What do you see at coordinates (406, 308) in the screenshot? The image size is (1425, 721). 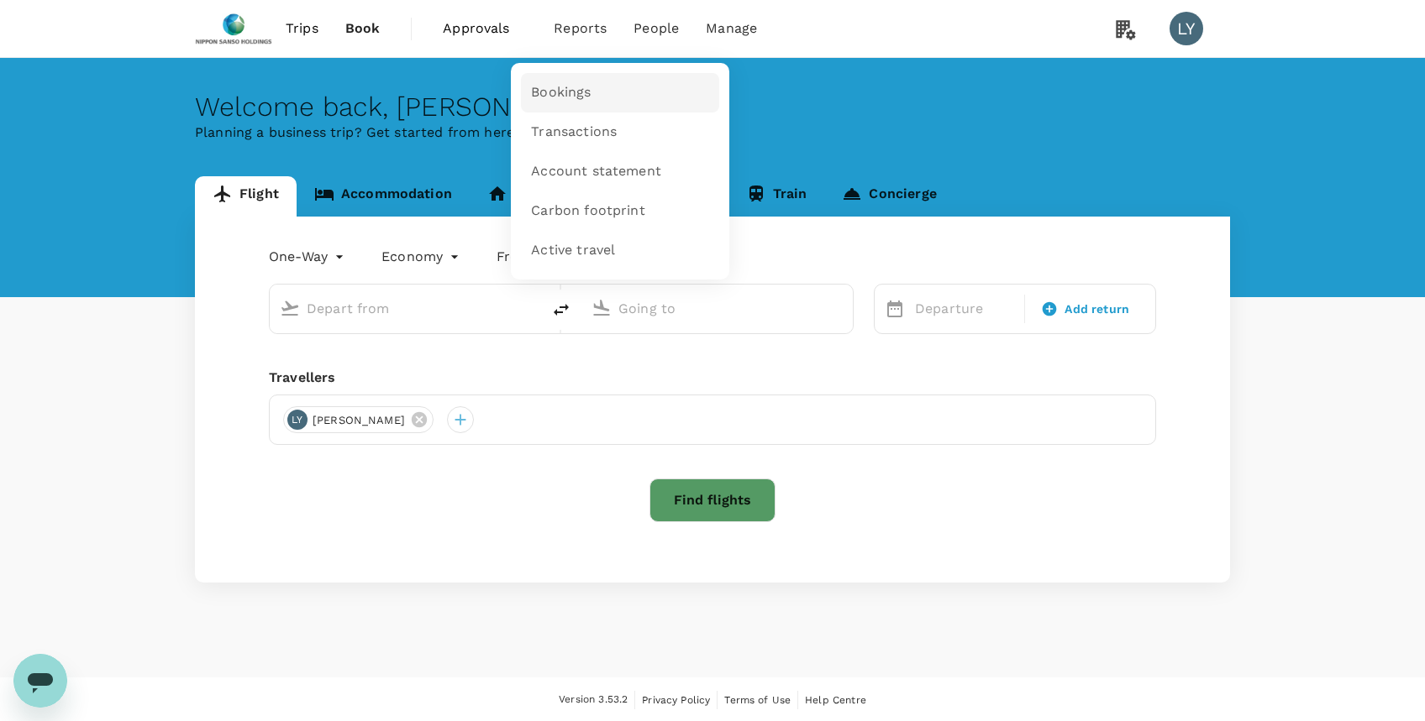 I see `input: Depart from` at bounding box center [406, 308].